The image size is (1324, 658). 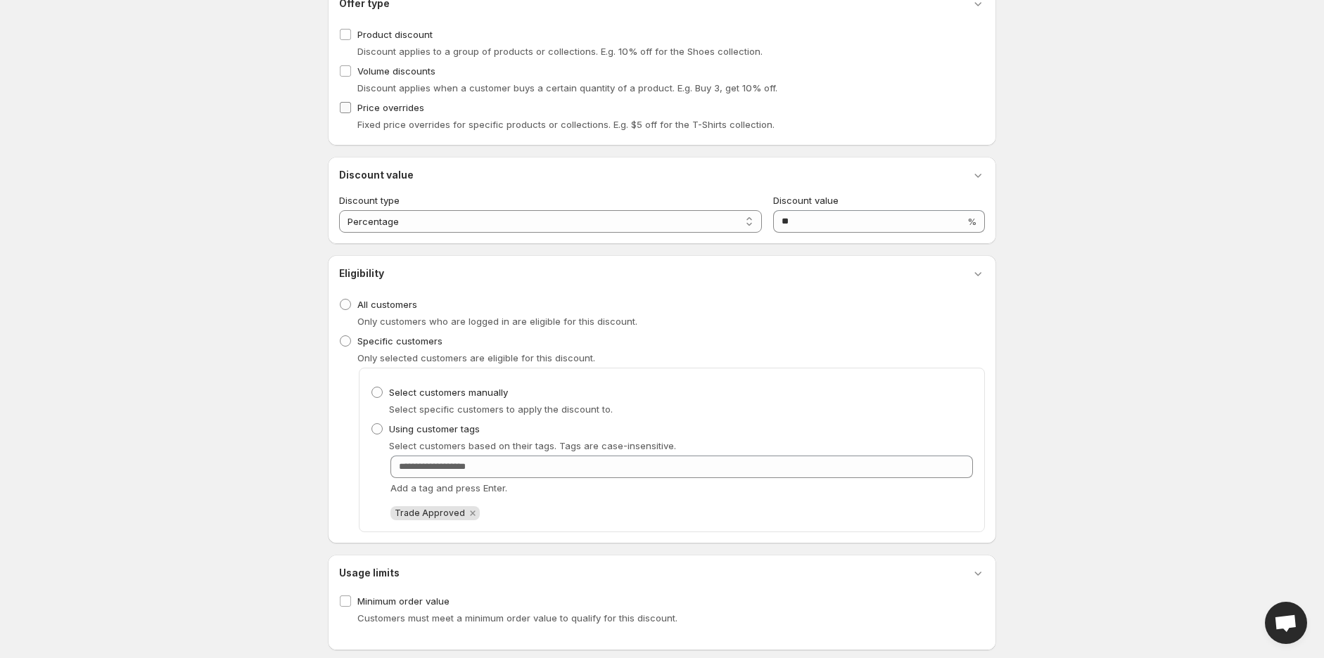 What do you see at coordinates (1286, 623) in the screenshot?
I see `div: Open chat` at bounding box center [1286, 623].